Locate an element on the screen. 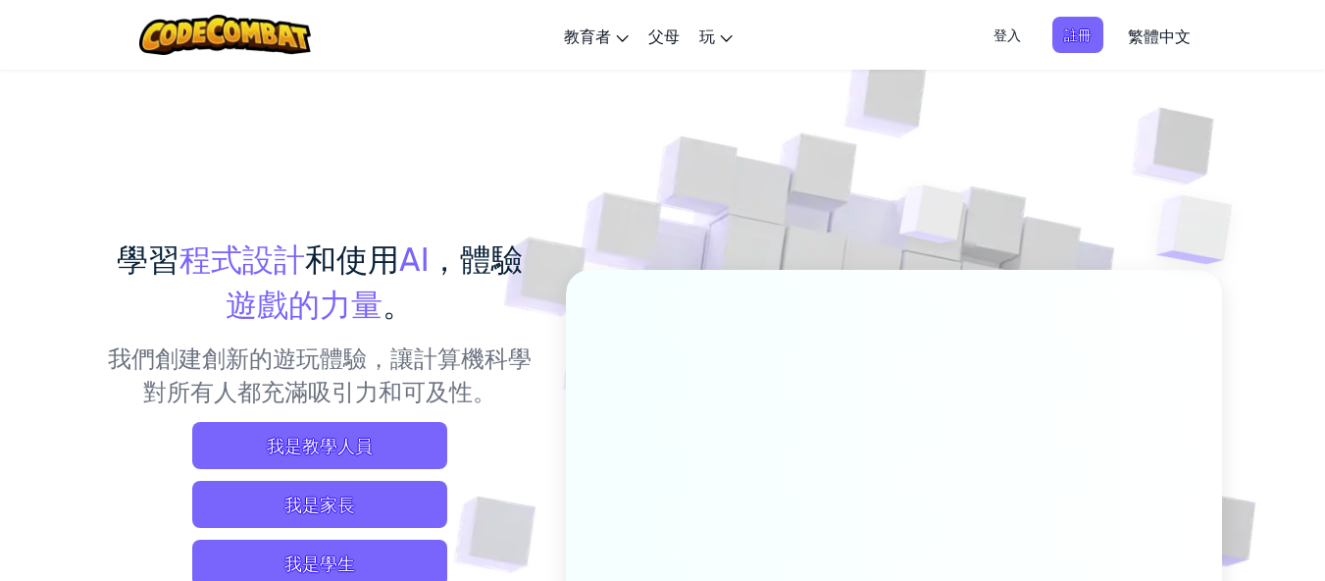 This screenshot has height=581, width=1325. span: ，體驗 is located at coordinates (476, 258).